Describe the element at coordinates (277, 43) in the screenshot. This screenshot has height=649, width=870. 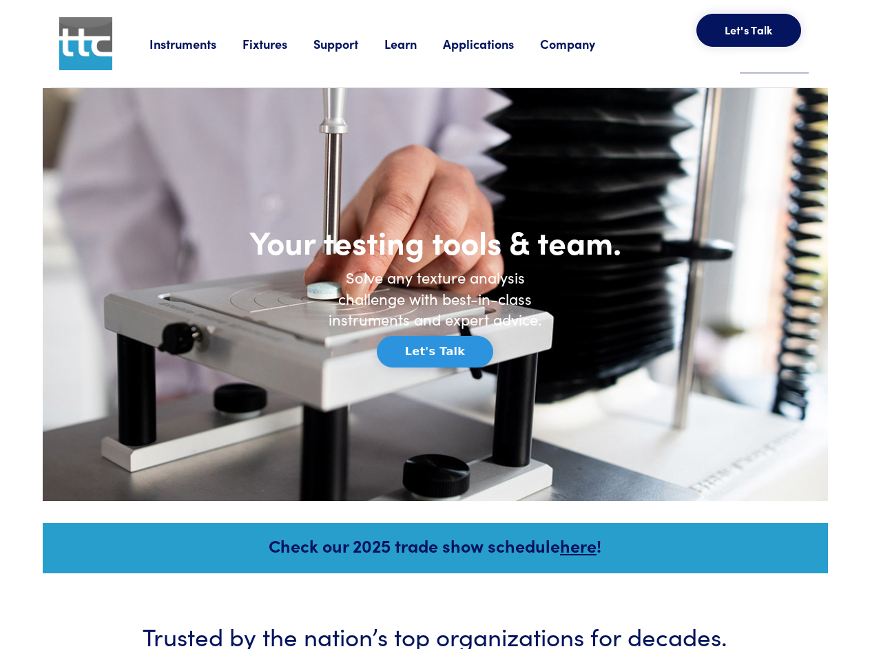
I see `a: Fixtures` at that location.